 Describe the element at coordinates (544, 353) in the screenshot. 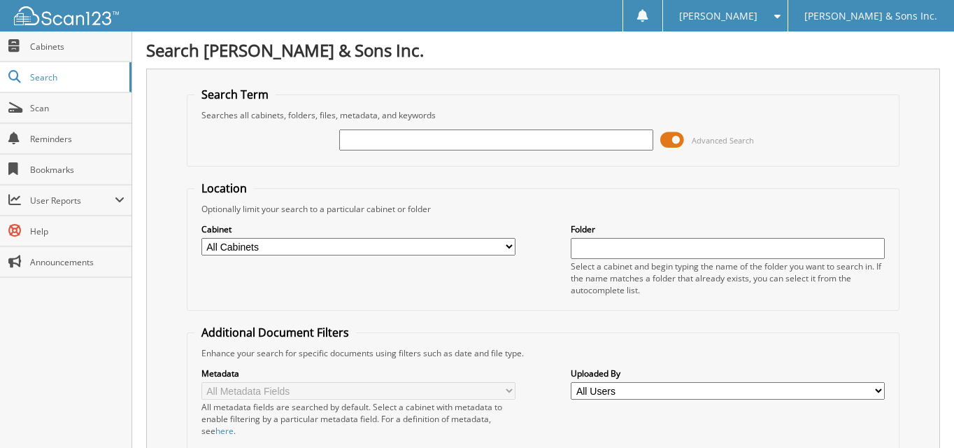

I see `div: Enhance your search for specific documents using filters such as date and file type.` at that location.